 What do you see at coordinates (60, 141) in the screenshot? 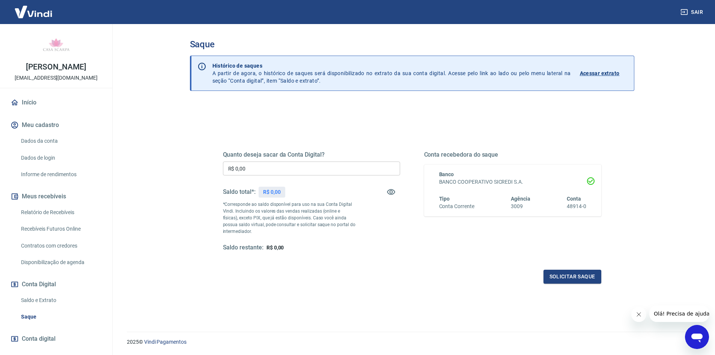
I see `a: Dados da conta` at bounding box center [60, 141].